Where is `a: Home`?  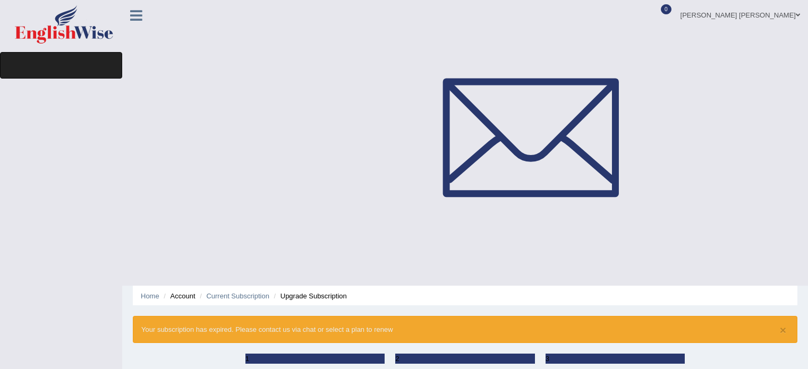 a: Home is located at coordinates (150, 296).